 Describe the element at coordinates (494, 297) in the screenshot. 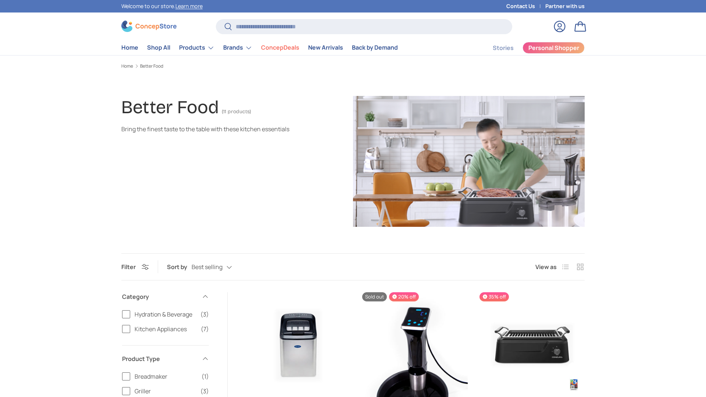

I see `span: 35% off` at that location.